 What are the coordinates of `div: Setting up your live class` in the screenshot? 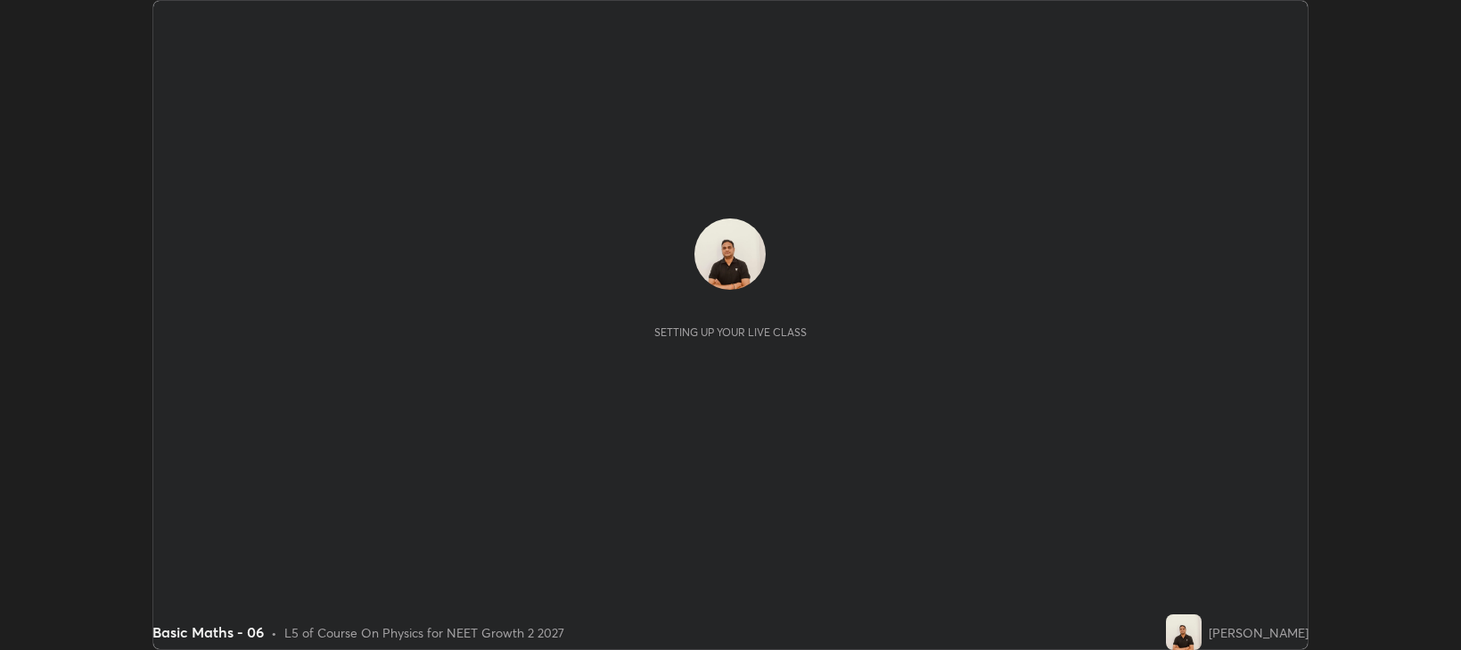 It's located at (730, 332).